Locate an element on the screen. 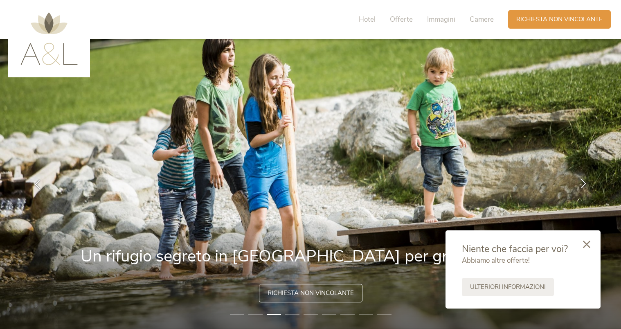 The width and height of the screenshot is (621, 329). span: Abbiamo altre offerte! is located at coordinates (495, 260).